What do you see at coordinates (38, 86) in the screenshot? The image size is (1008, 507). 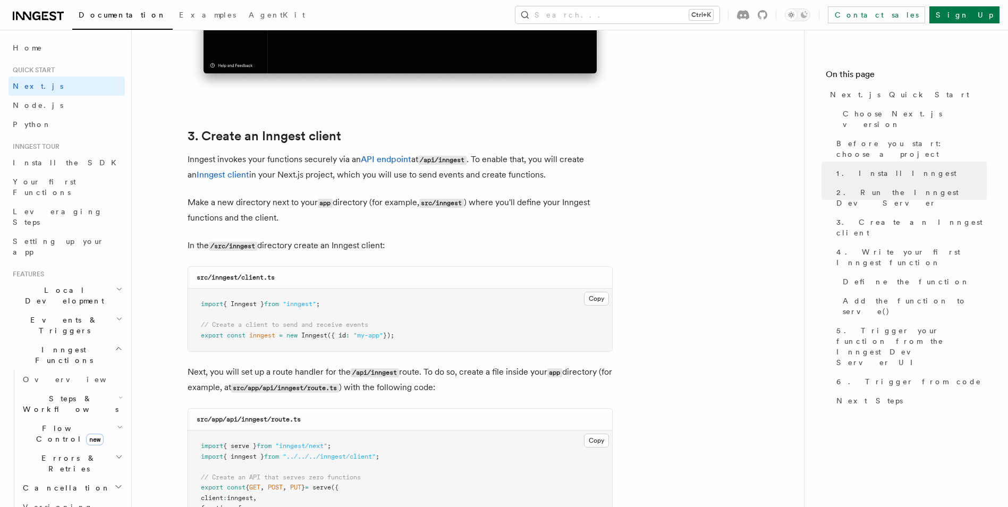 I see `span: Next.js` at bounding box center [38, 86].